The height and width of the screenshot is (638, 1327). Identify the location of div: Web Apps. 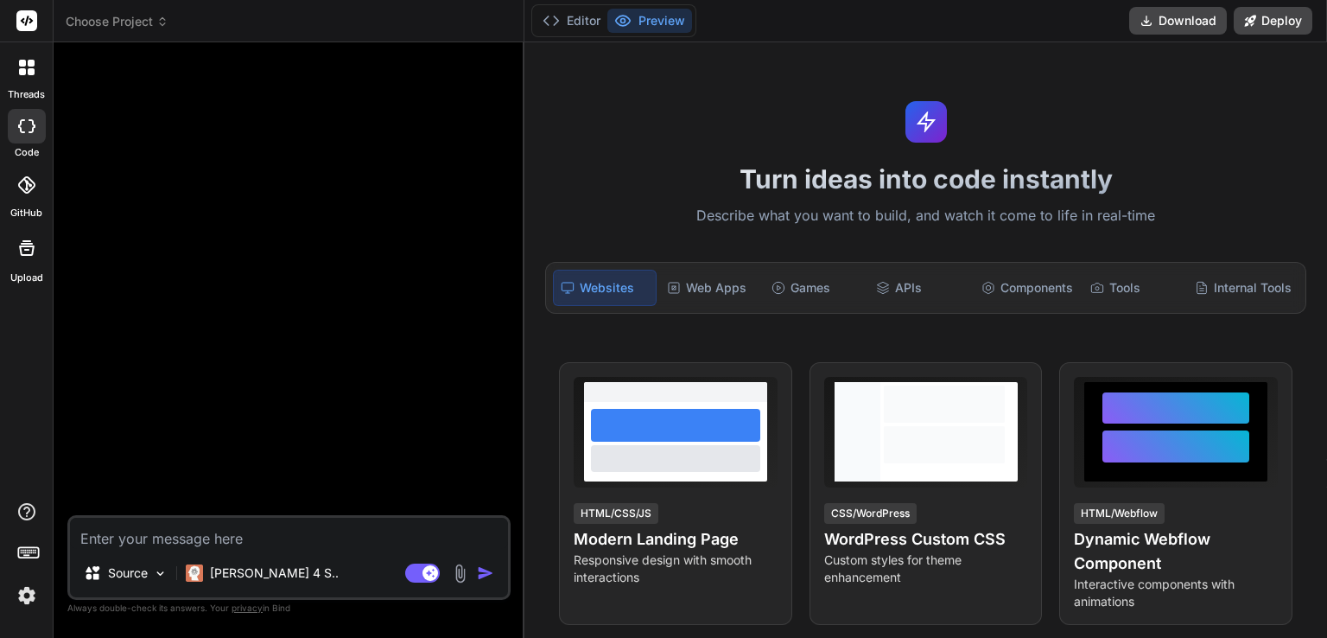
(710, 288).